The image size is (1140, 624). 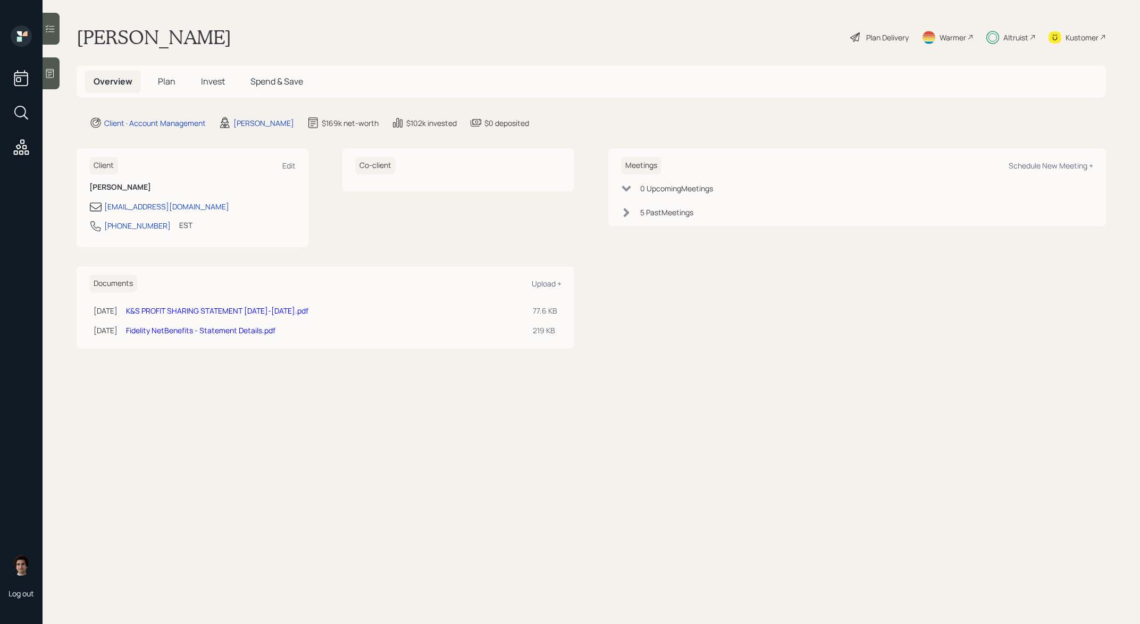 What do you see at coordinates (507, 123) in the screenshot?
I see `div: $0 deposited` at bounding box center [507, 123].